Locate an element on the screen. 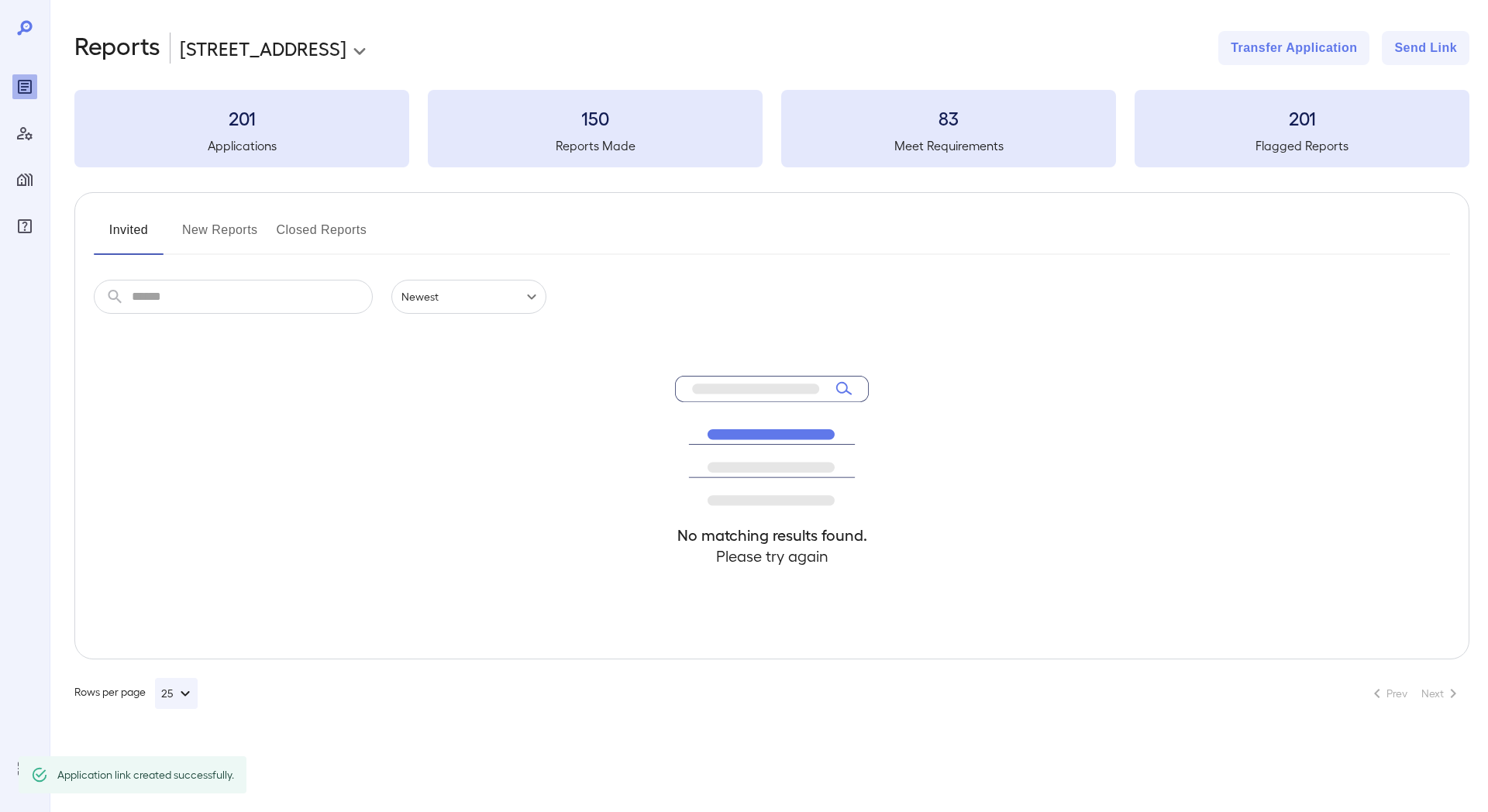 This screenshot has width=1488, height=812. h2: Reports is located at coordinates (117, 48).